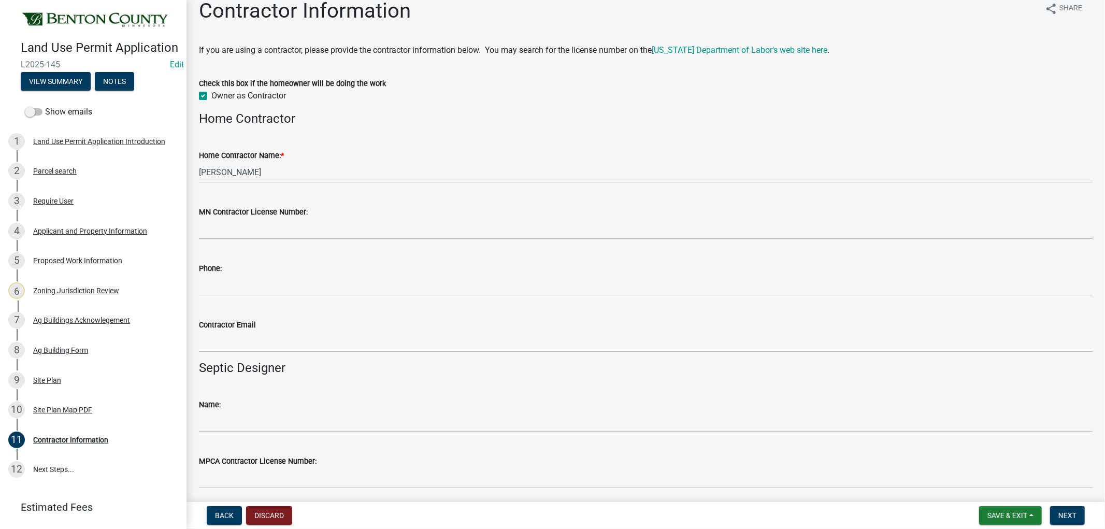 This screenshot has height=529, width=1105. What do you see at coordinates (99, 141) in the screenshot?
I see `div: Land Use Permit Application Introduction` at bounding box center [99, 141].